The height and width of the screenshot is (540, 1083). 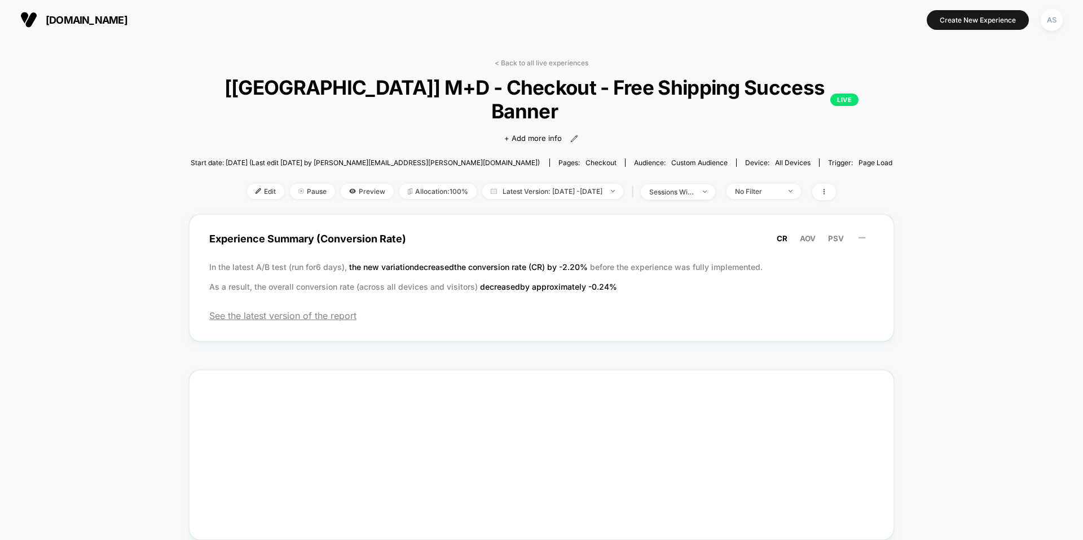 What do you see at coordinates (700, 162) in the screenshot?
I see `span: Custom Audience` at bounding box center [700, 162].